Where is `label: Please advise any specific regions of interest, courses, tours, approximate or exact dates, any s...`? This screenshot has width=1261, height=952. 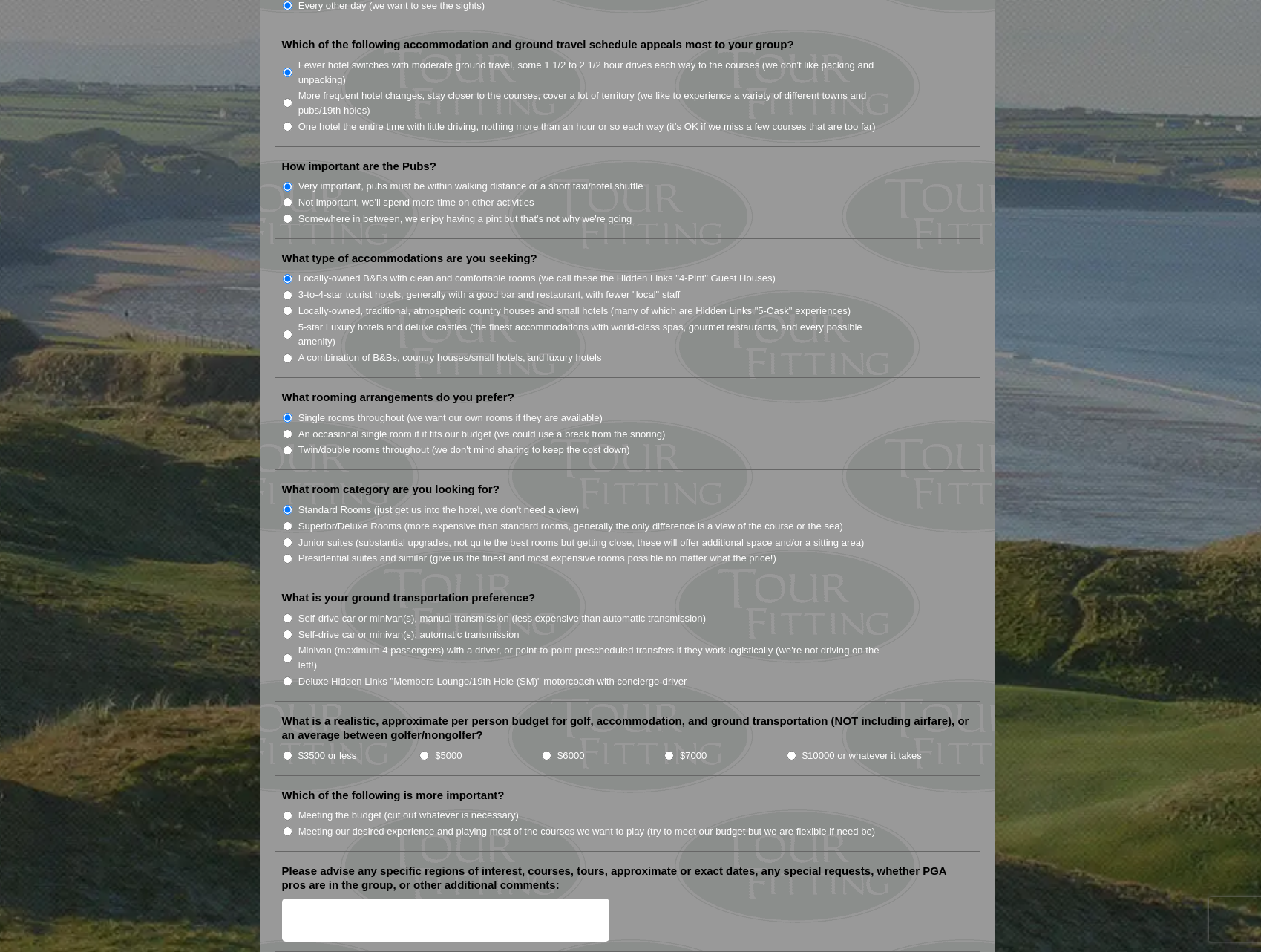
label: Please advise any specific regions of interest, courses, tours, approximate or exact dates, any s... is located at coordinates (627, 878).